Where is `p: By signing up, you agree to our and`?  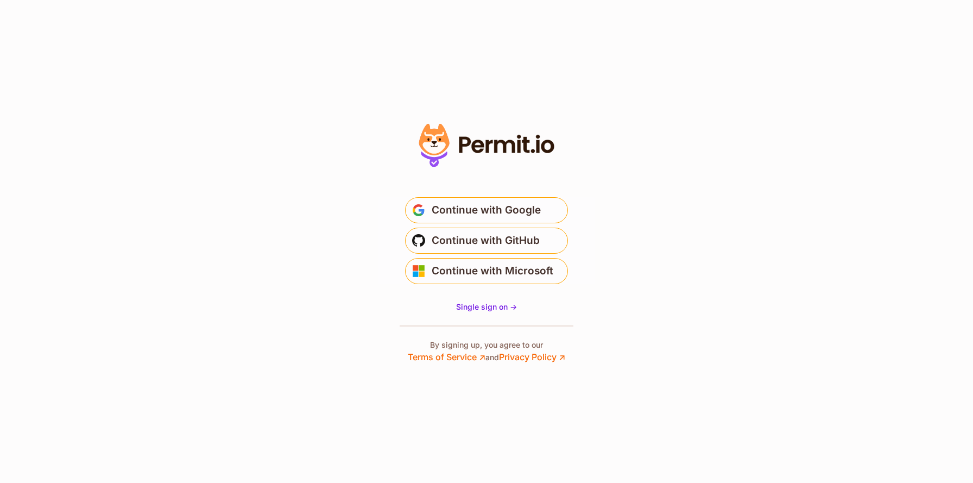 p: By signing up, you agree to our and is located at coordinates (487, 351).